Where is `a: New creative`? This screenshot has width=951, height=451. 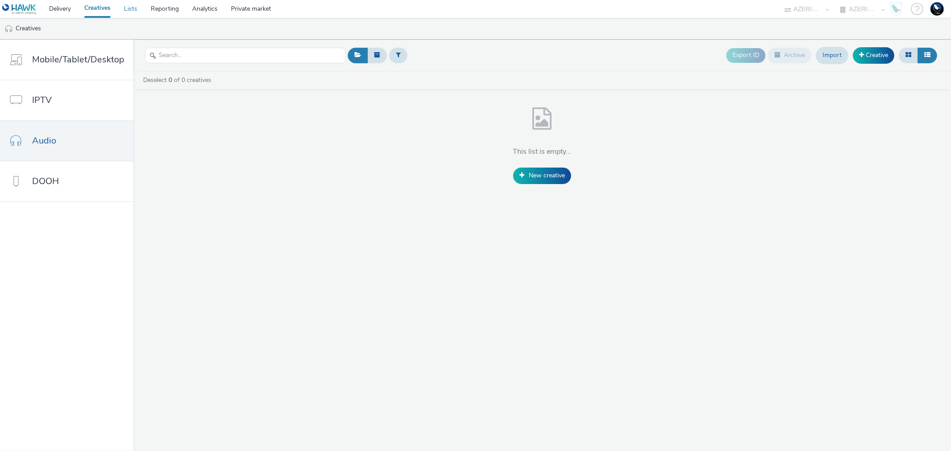
a: New creative is located at coordinates (542, 176).